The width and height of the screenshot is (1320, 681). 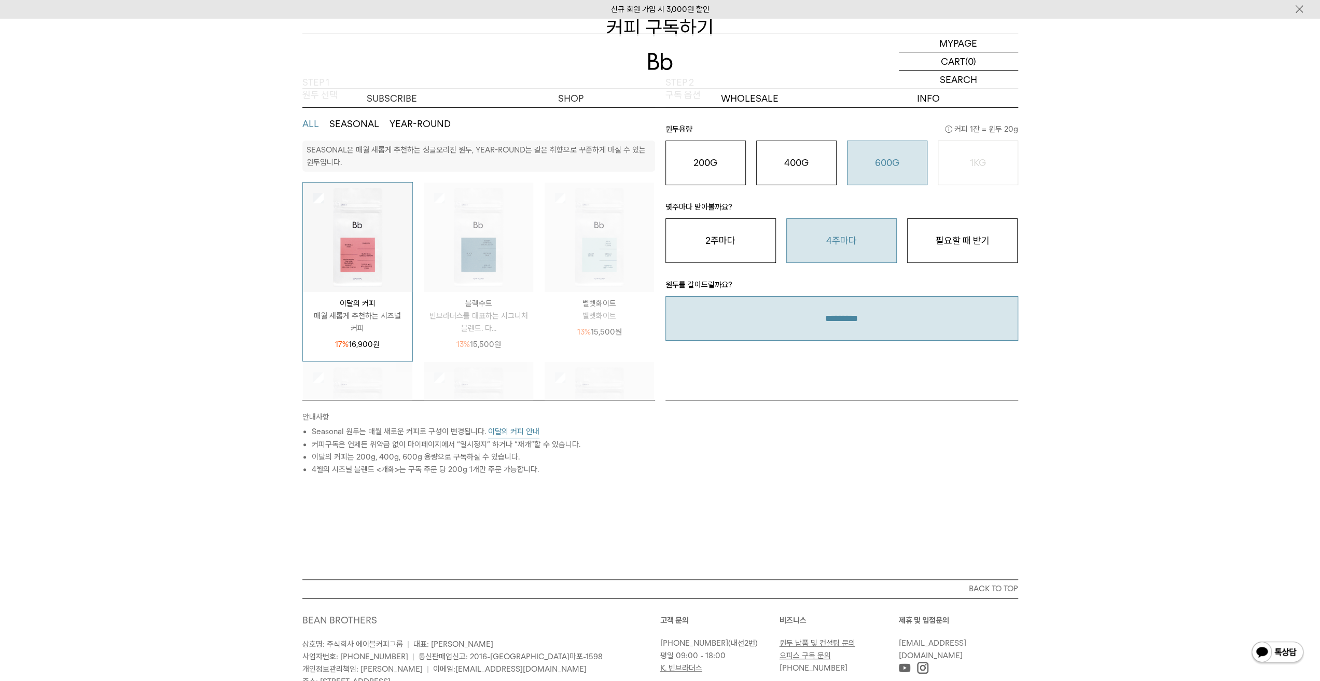 What do you see at coordinates (958, 61) in the screenshot?
I see `a: CART (0)` at bounding box center [958, 61].